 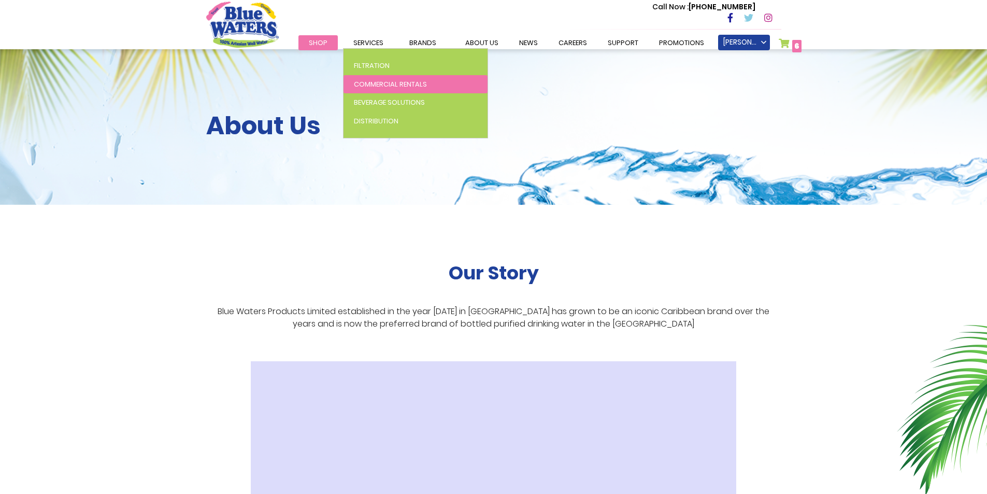 What do you see at coordinates (243, 24) in the screenshot?
I see `a: store logo` at bounding box center [243, 24].